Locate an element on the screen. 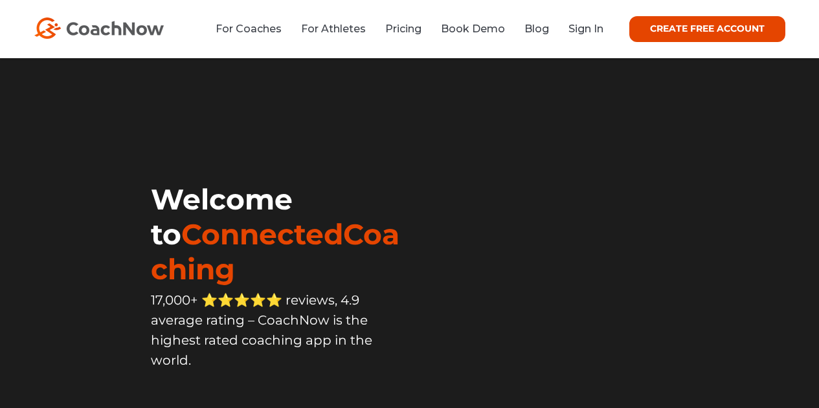 Image resolution: width=819 pixels, height=408 pixels. span: ConnectedCoaching is located at coordinates (275, 252).